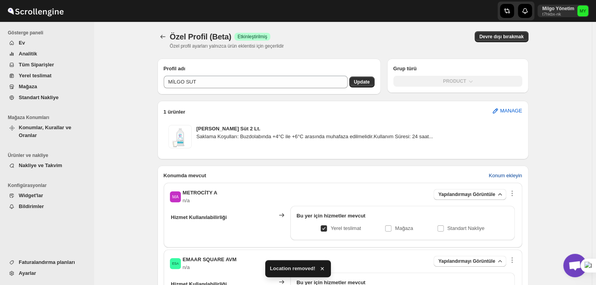 The image size is (596, 285). I want to click on span: Tüm Siparişler, so click(36, 64).